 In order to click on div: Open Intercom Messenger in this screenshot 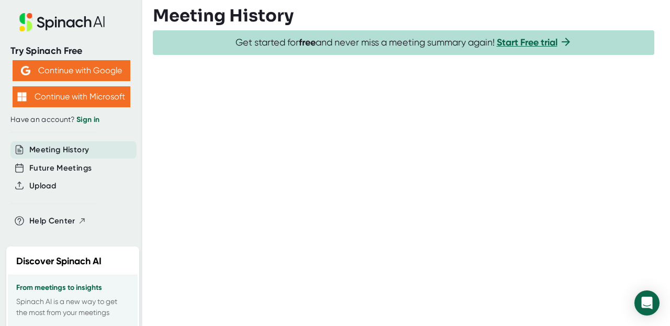, I will do `click(647, 303)`.